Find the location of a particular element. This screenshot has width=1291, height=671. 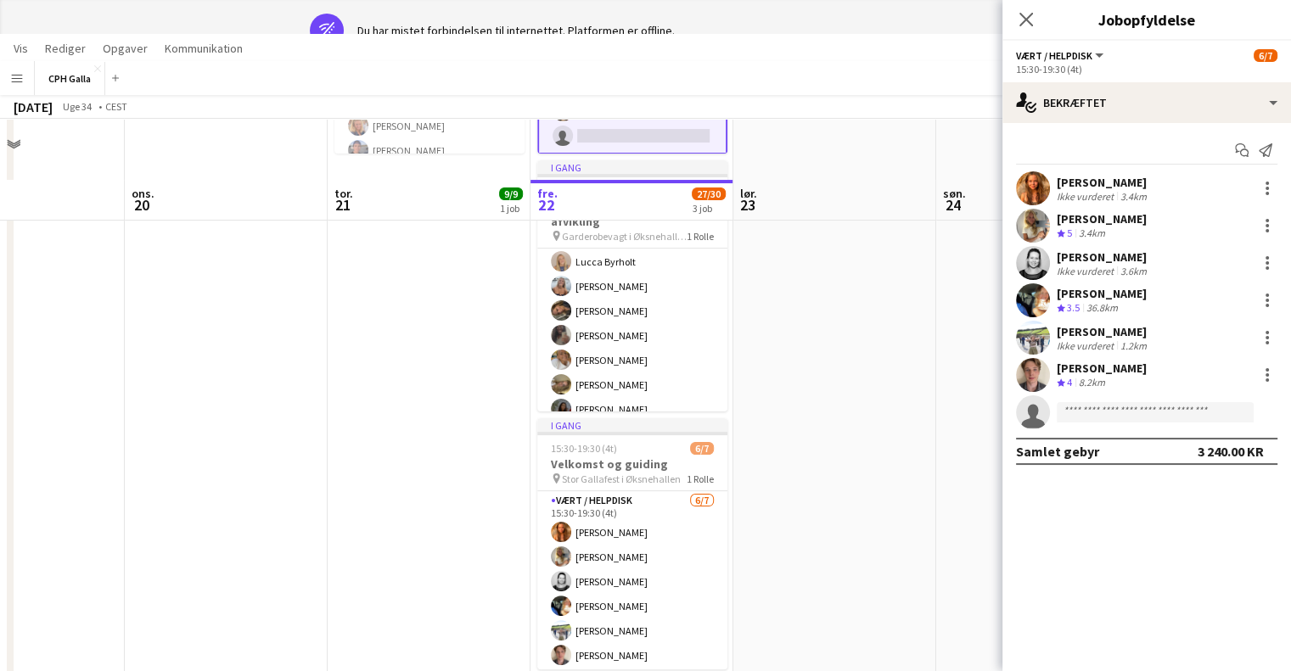

span: 9/9 is located at coordinates (511, 194).